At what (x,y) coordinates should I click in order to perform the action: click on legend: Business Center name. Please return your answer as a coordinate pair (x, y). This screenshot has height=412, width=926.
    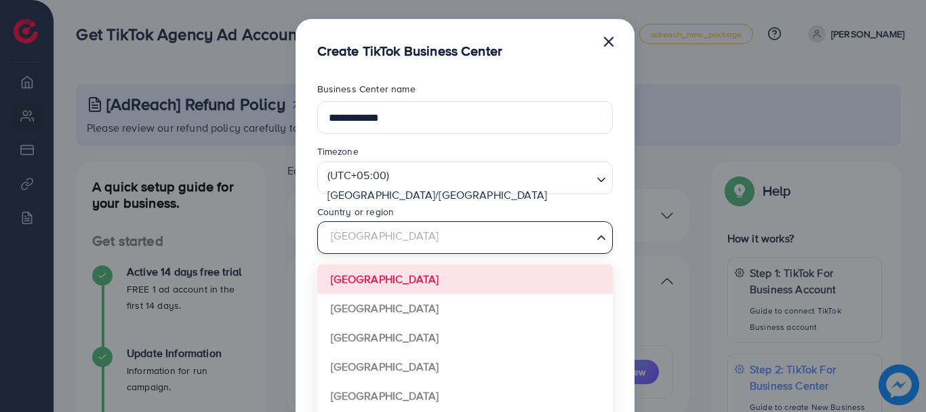
    Looking at the image, I should click on (465, 92).